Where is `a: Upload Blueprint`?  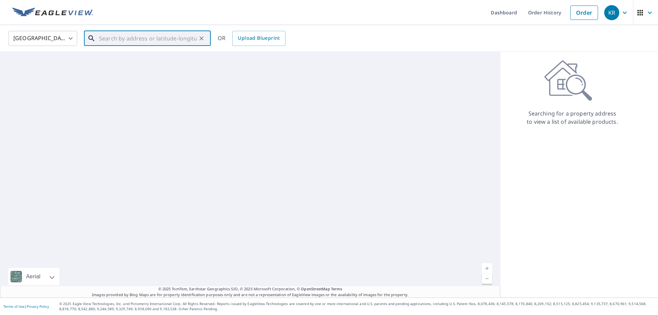
a: Upload Blueprint is located at coordinates (259, 38).